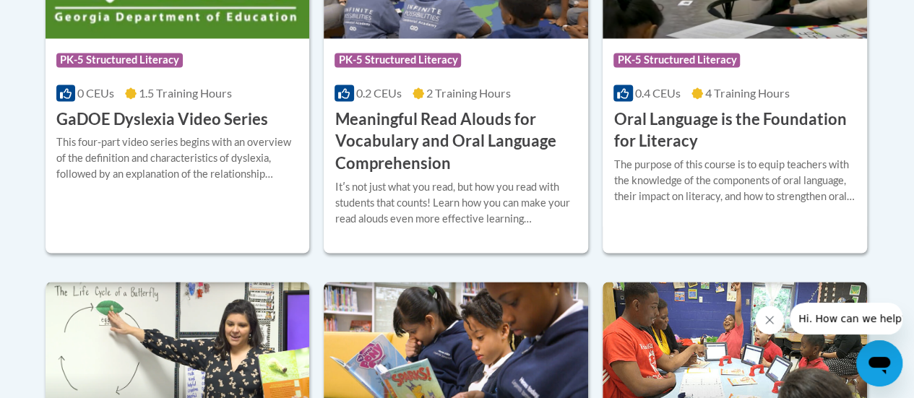 This screenshot has width=914, height=398. I want to click on span: Hi. How can we help?, so click(63, 16).